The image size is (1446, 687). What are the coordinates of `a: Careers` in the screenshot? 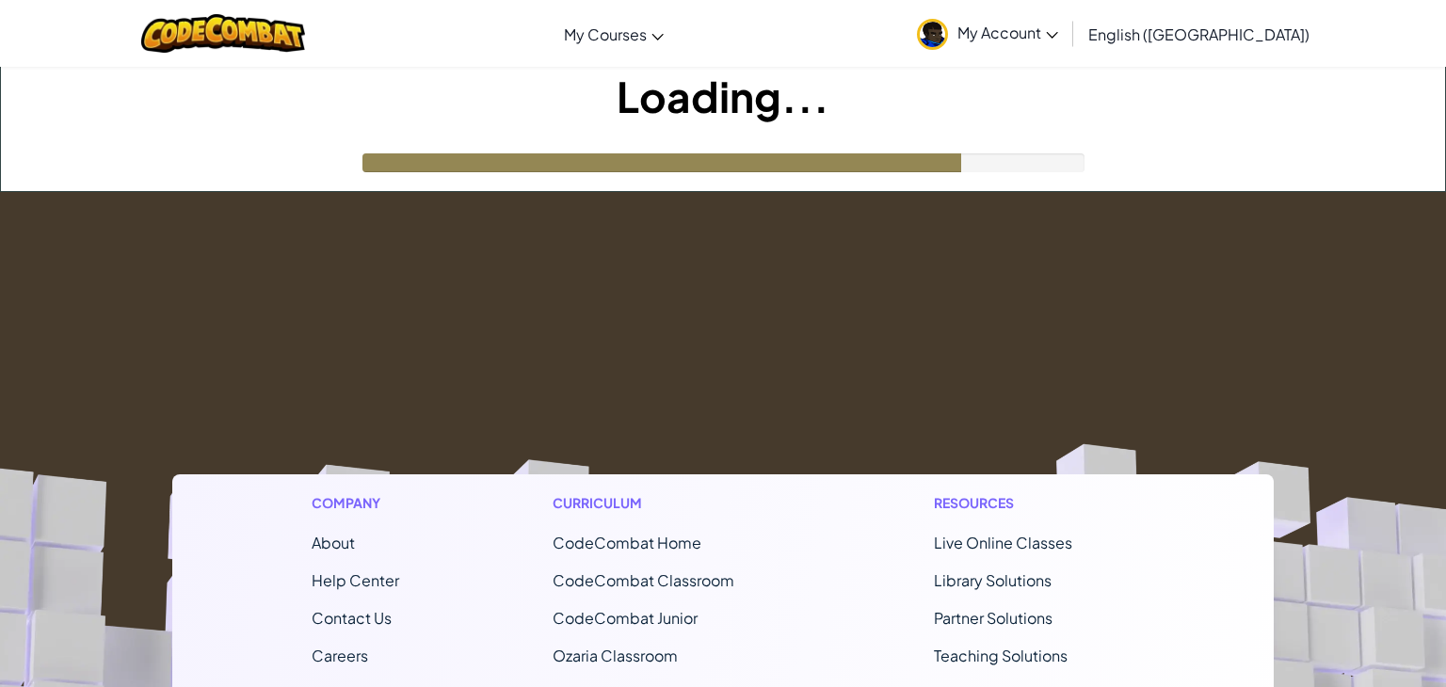 It's located at (340, 655).